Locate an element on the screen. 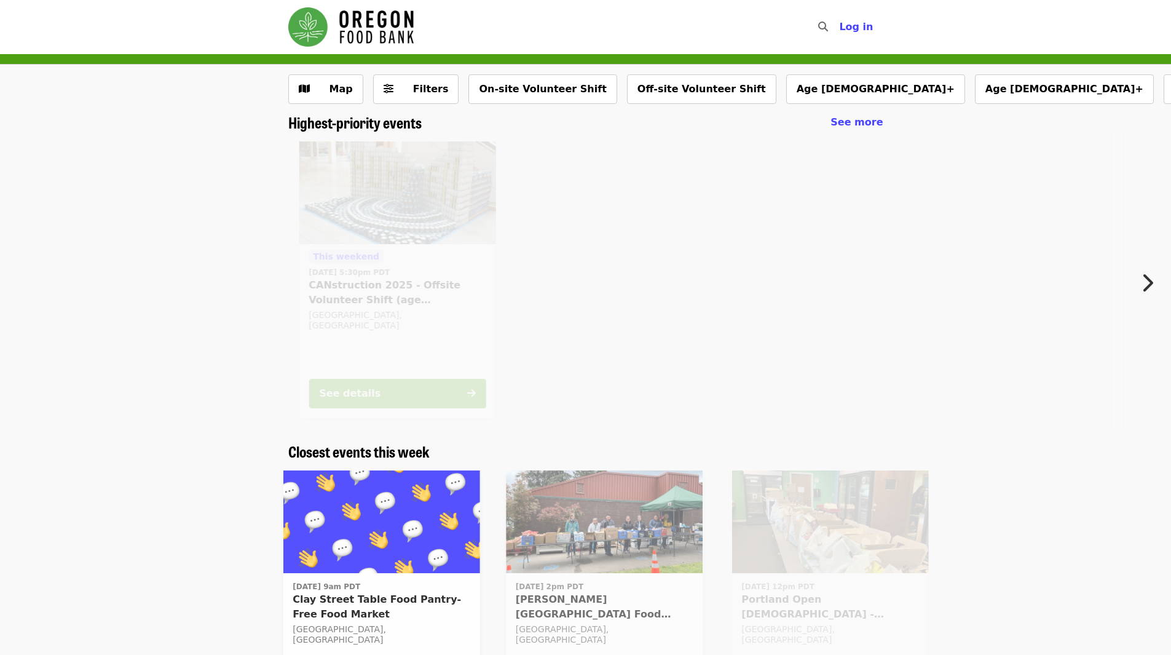 The height and width of the screenshot is (655, 1171). div: See details is located at coordinates (350, 393).